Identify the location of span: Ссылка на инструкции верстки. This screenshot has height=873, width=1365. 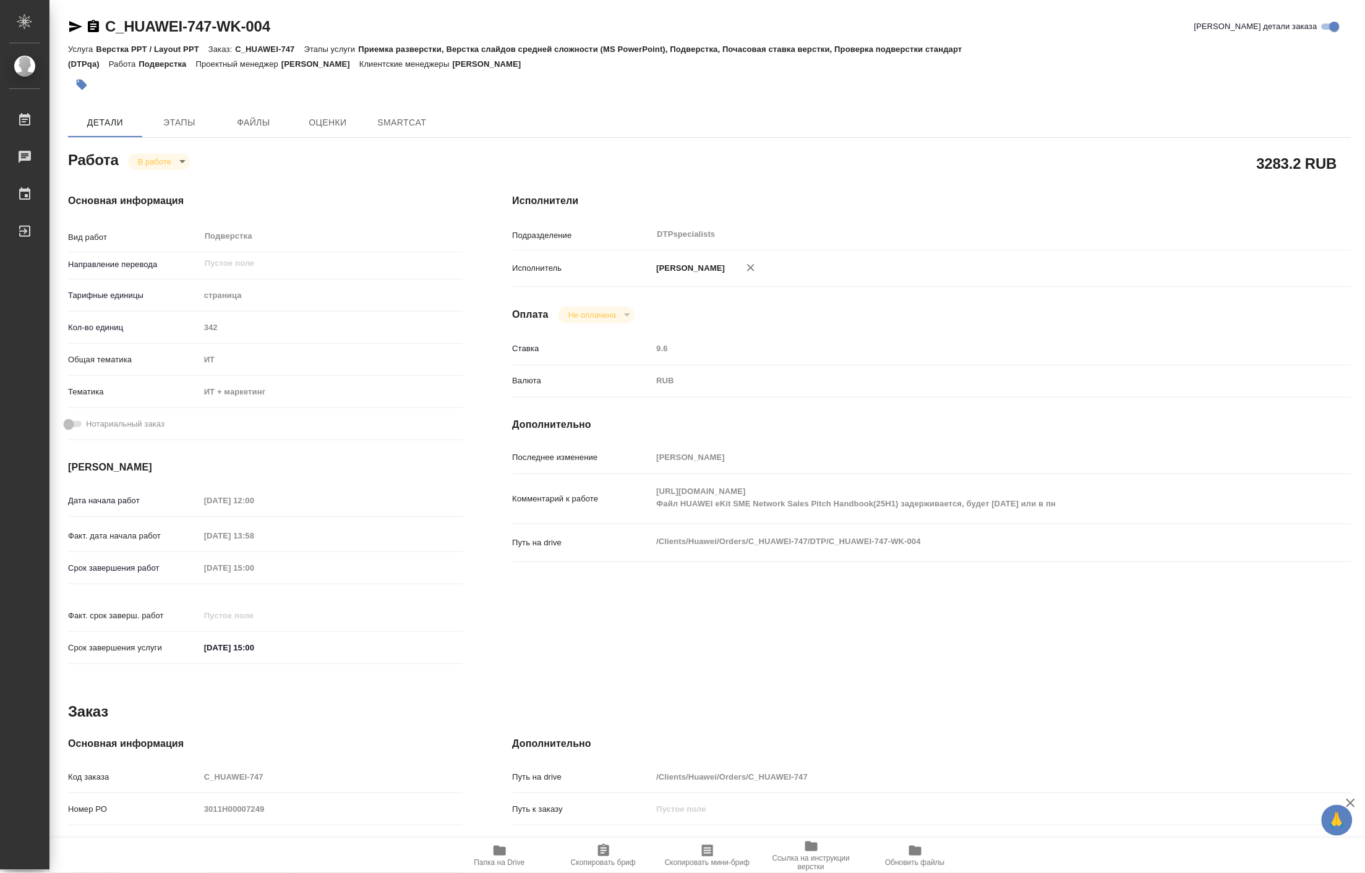
(811, 862).